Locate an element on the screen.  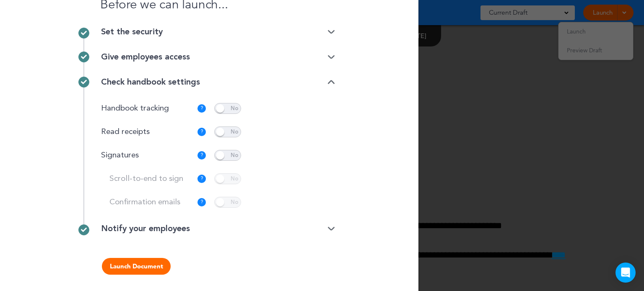
p: Read receipts is located at coordinates (146, 132).